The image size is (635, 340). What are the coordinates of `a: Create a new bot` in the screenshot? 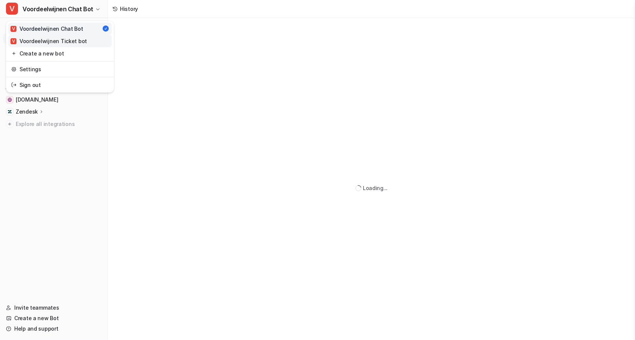 It's located at (60, 53).